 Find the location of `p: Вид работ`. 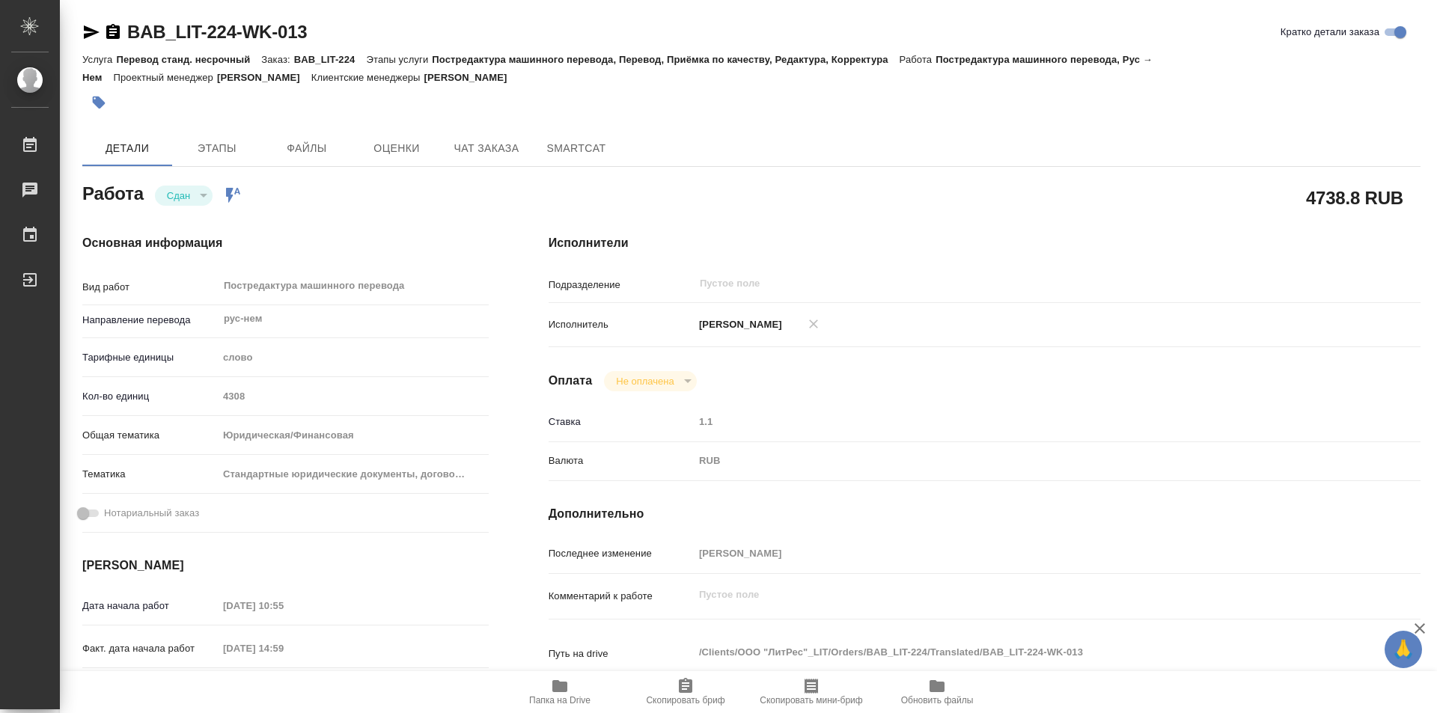

p: Вид работ is located at coordinates (150, 287).